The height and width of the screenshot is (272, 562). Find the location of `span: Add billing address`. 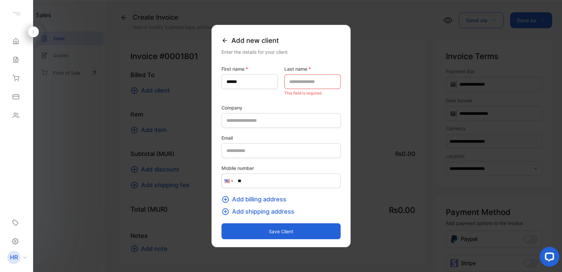

span: Add billing address is located at coordinates (259, 199).